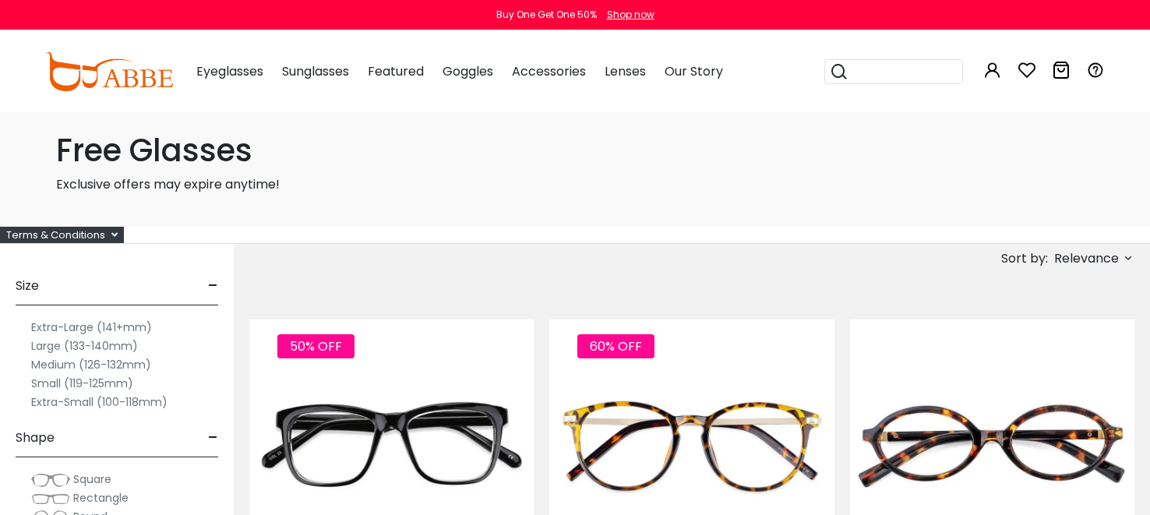  What do you see at coordinates (546, 15) in the screenshot?
I see `div: Buy One Get One 50%` at bounding box center [546, 15].